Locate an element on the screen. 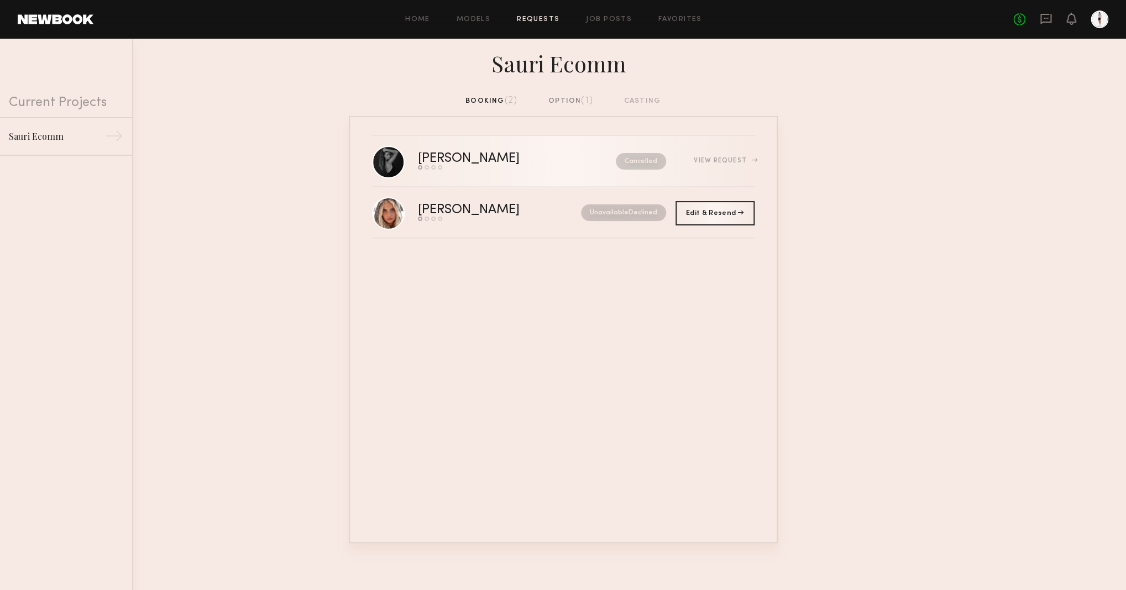 Image resolution: width=1126 pixels, height=590 pixels. div: option is located at coordinates (570, 101).